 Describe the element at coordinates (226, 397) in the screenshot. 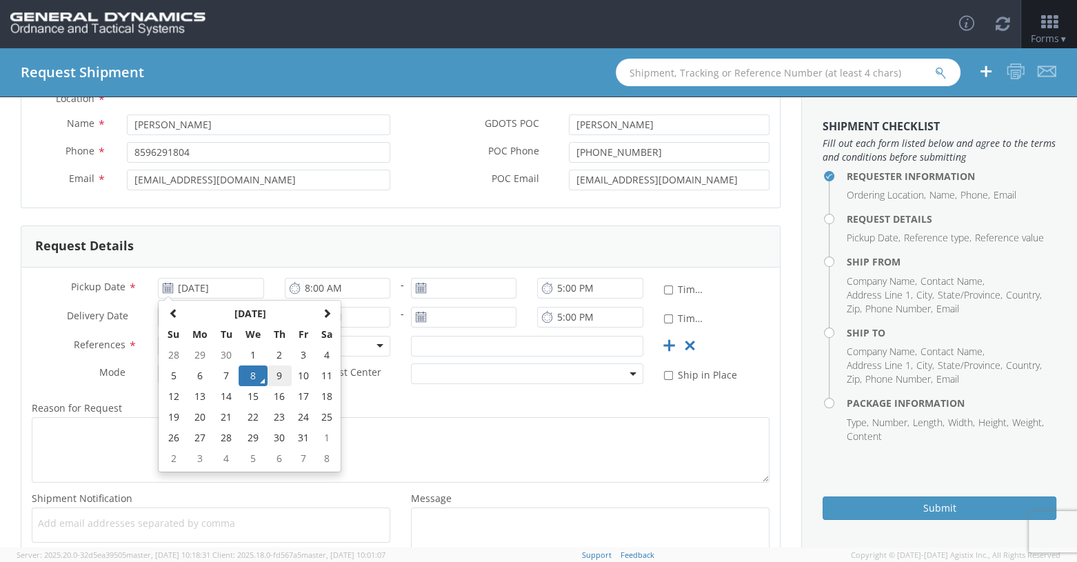

I see `td: 14` at that location.